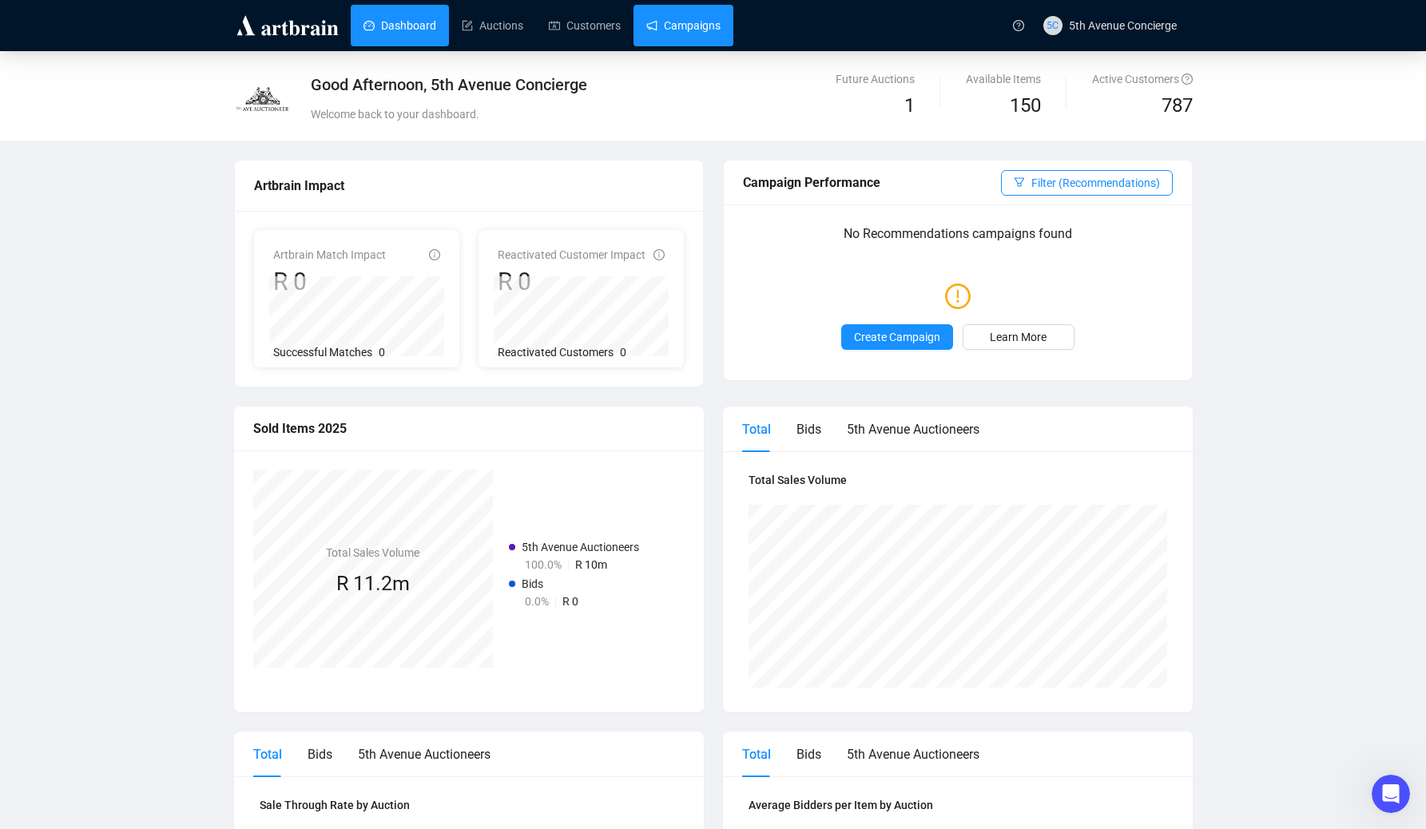 The width and height of the screenshot is (1426, 829). What do you see at coordinates (571, 255) in the screenshot?
I see `span: Reactivated Customer Impact` at bounding box center [571, 255].